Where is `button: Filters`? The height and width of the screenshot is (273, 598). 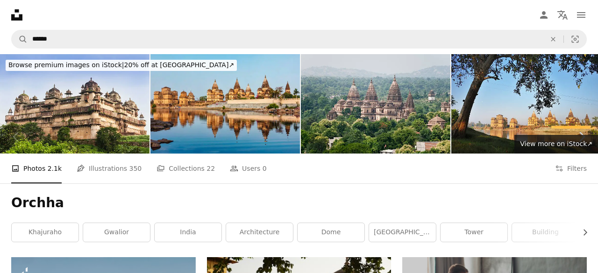
button: Filters is located at coordinates (571, 169).